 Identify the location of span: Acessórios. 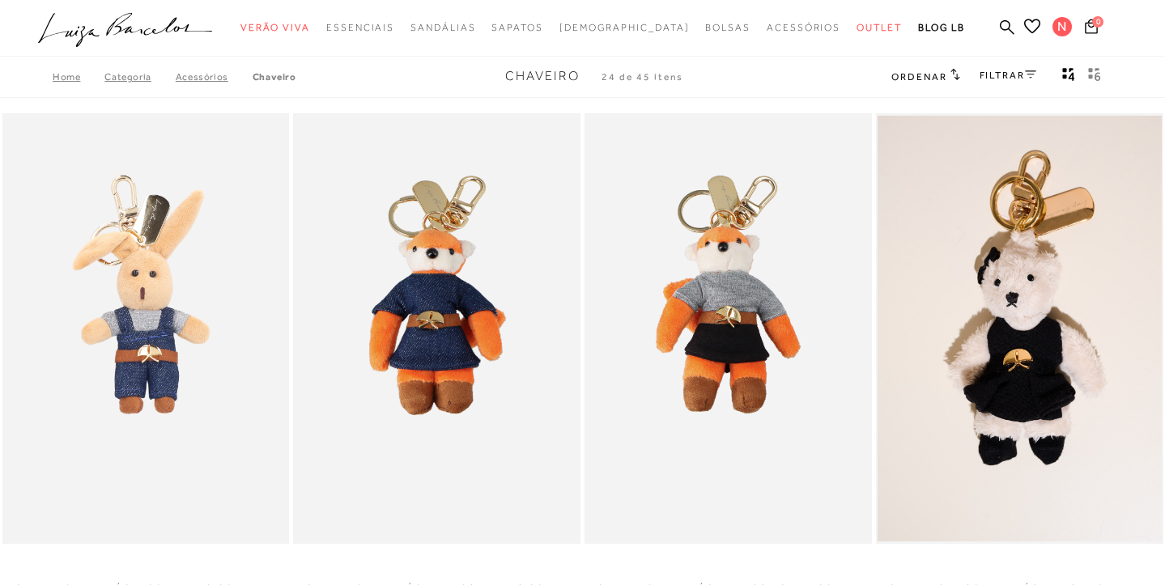
(803, 28).